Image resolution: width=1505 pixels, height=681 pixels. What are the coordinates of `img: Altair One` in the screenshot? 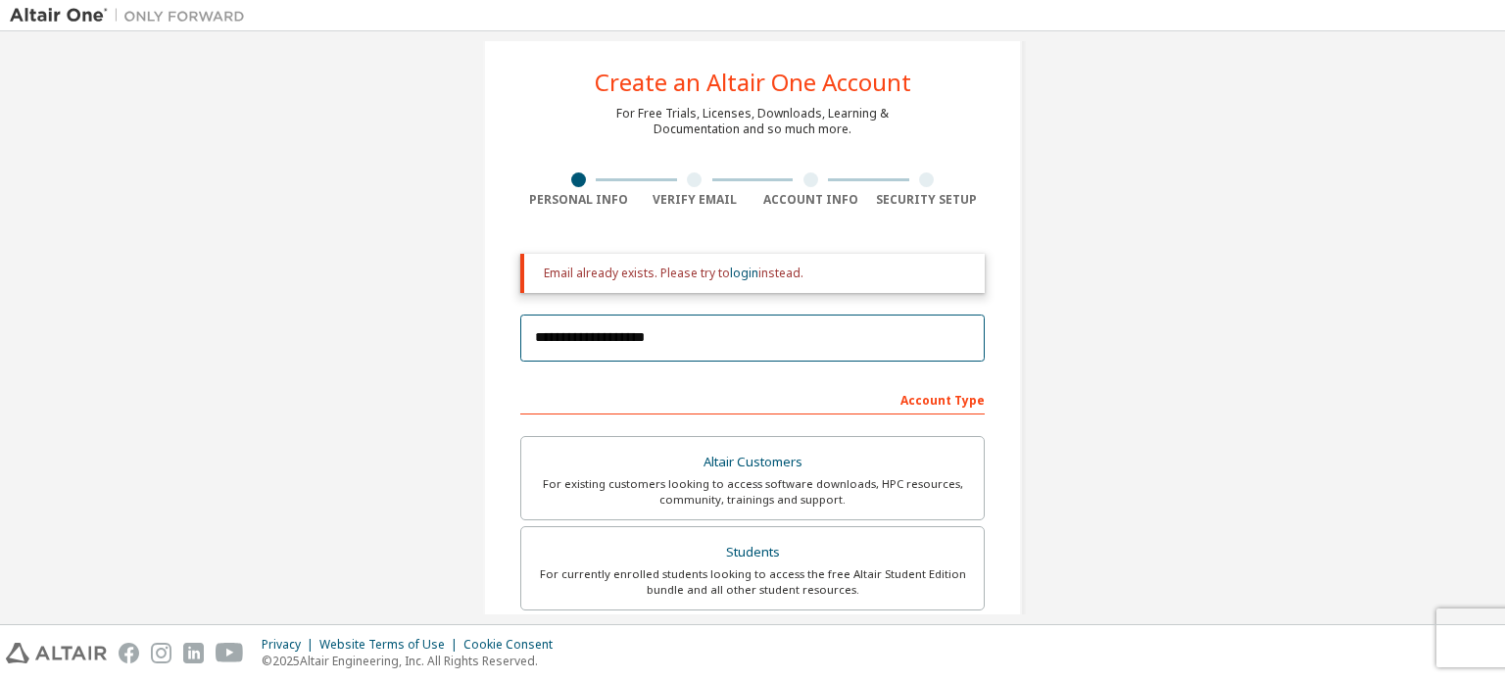 It's located at (132, 16).